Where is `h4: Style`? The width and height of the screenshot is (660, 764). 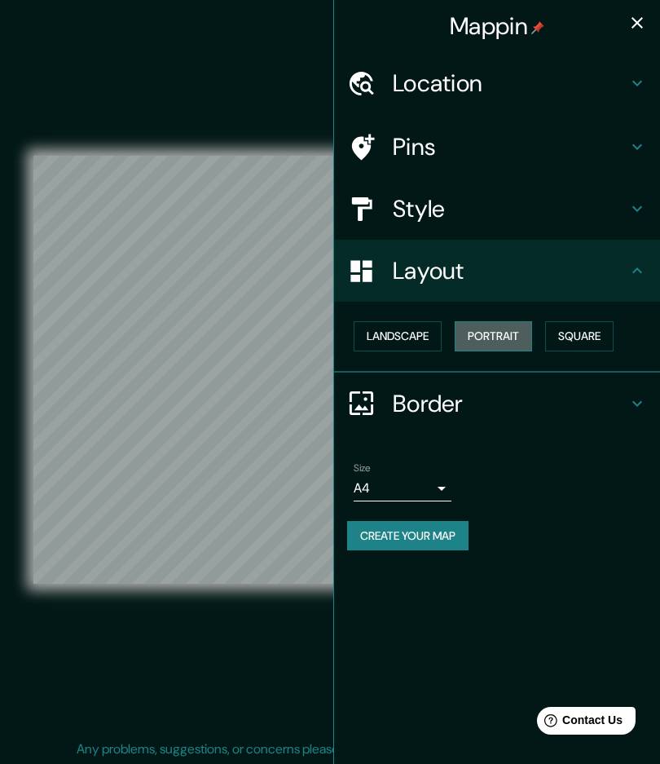
h4: Style is located at coordinates (510, 209).